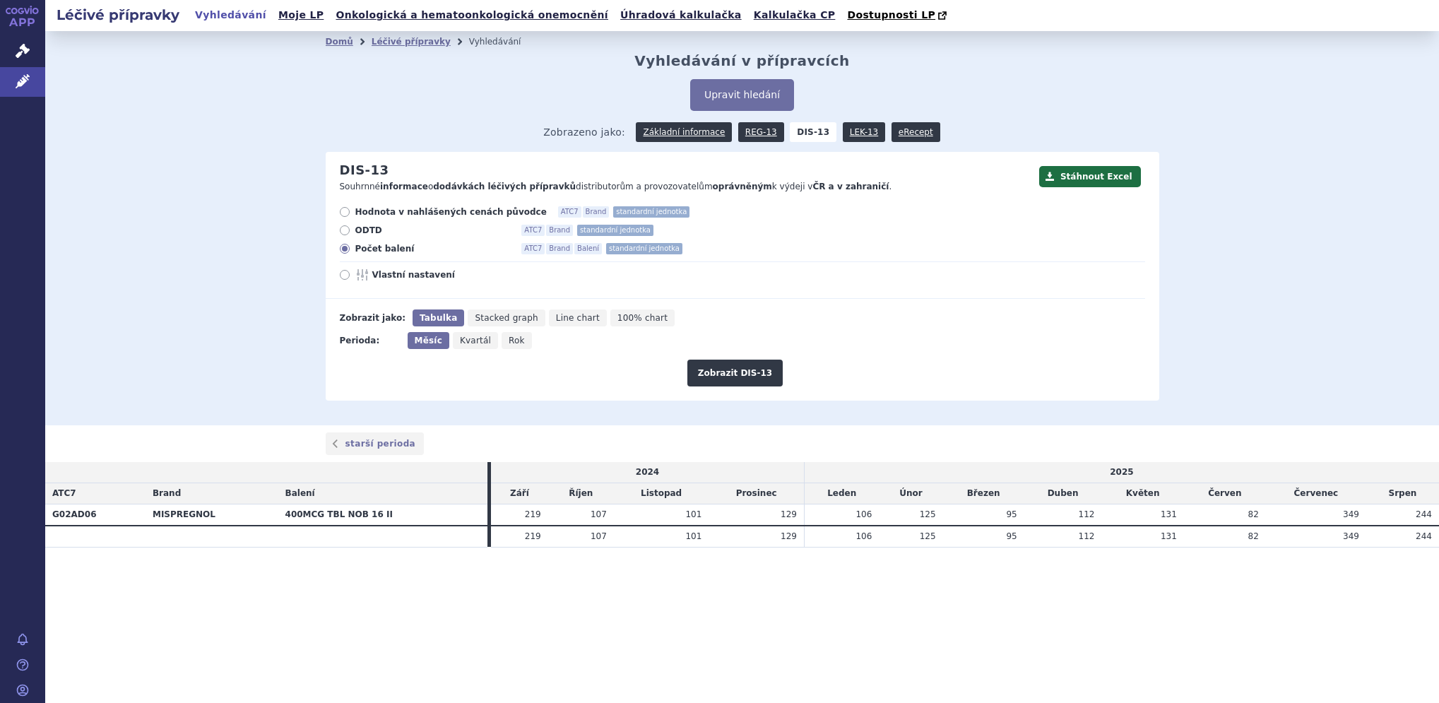  Describe the element at coordinates (891, 15) in the screenshot. I see `span: Dostupnosti LP` at that location.